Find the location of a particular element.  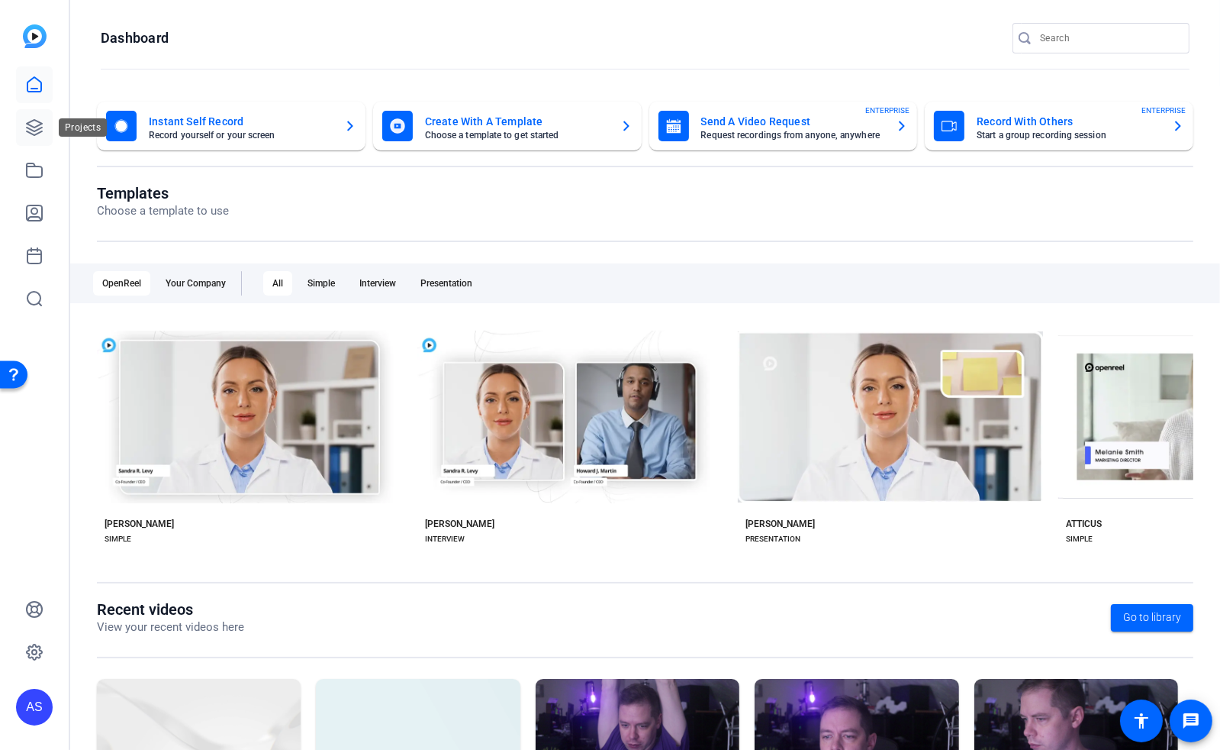

mat-icon: accessibility is located at coordinates (1142, 721).